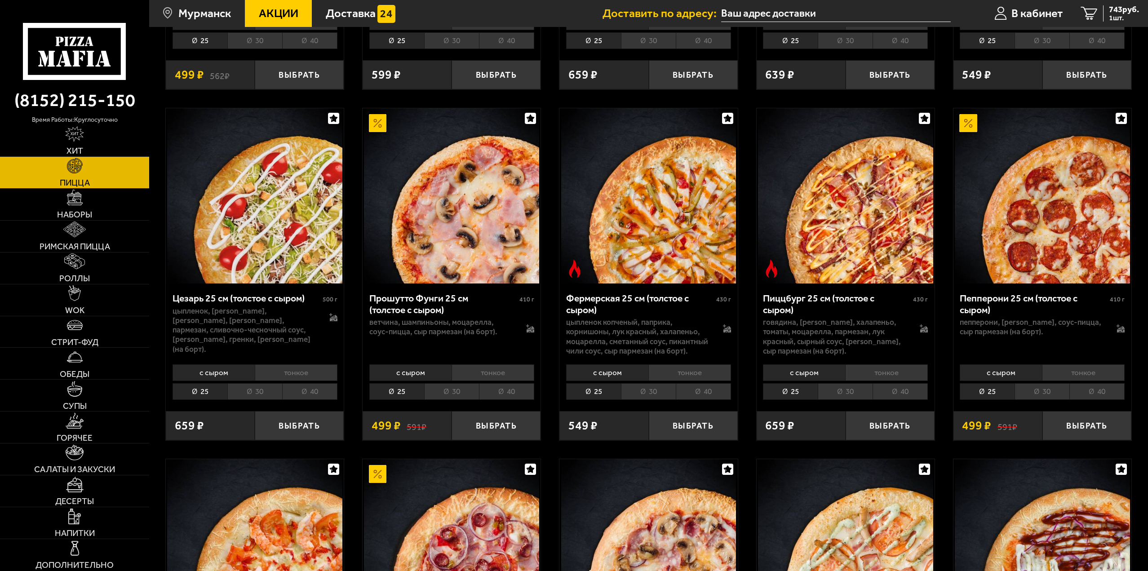  Describe the element at coordinates (1124, 9) in the screenshot. I see `span: 743 руб.` at that location.